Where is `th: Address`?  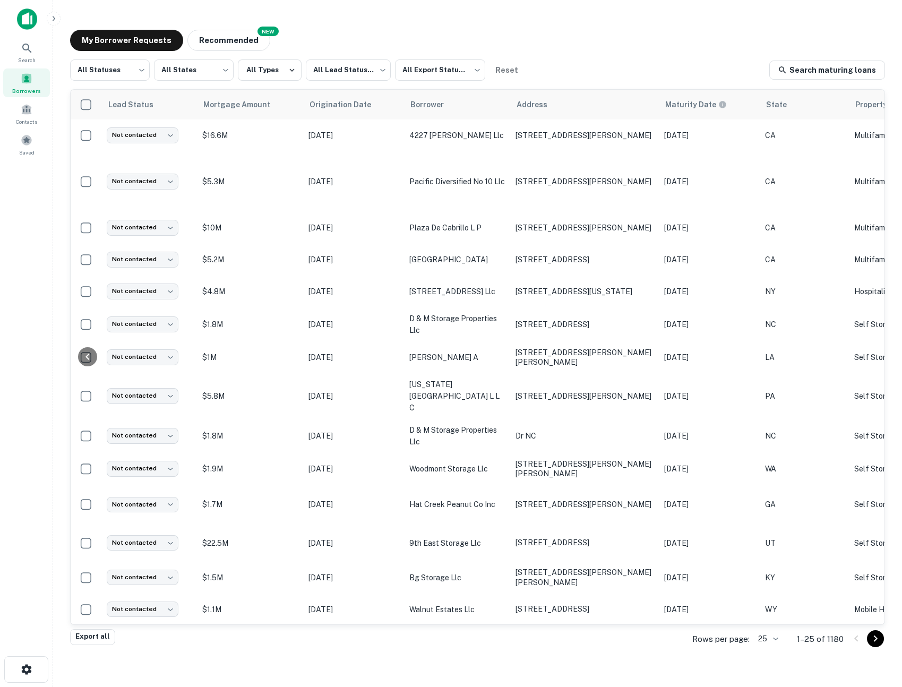 th: Address is located at coordinates (585, 105).